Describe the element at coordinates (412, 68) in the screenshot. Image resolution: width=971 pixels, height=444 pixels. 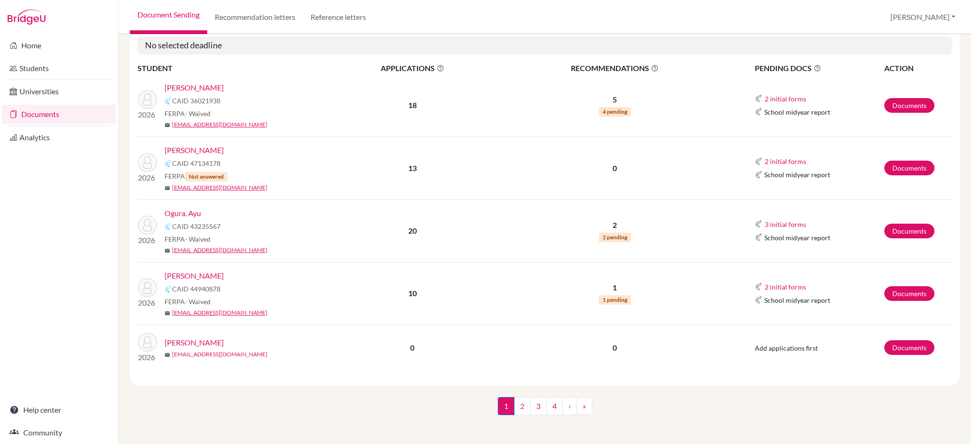
I see `span: APPLICATIONS` at that location.